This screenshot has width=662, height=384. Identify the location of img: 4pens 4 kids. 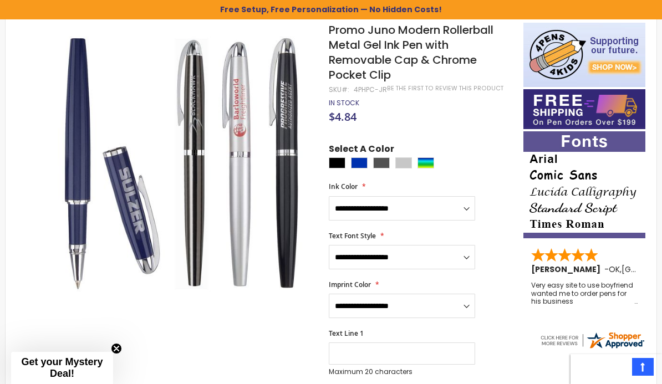
(584, 55).